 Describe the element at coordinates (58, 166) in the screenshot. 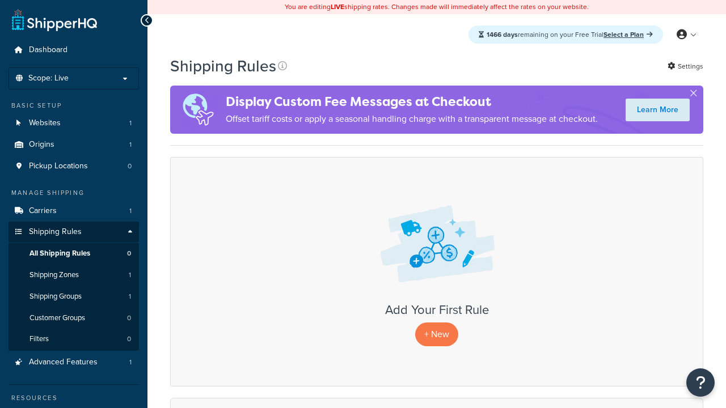

I see `span: Pickup Locations` at that location.